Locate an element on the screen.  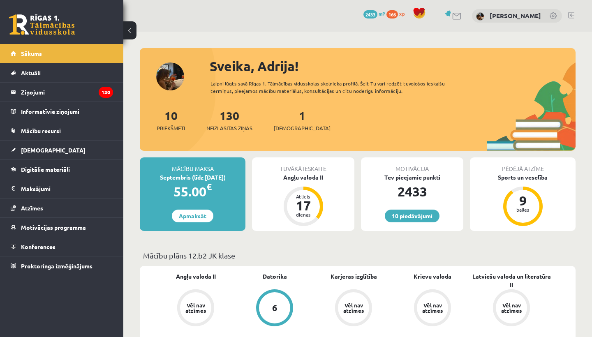
div: 6 is located at coordinates (275, 308).